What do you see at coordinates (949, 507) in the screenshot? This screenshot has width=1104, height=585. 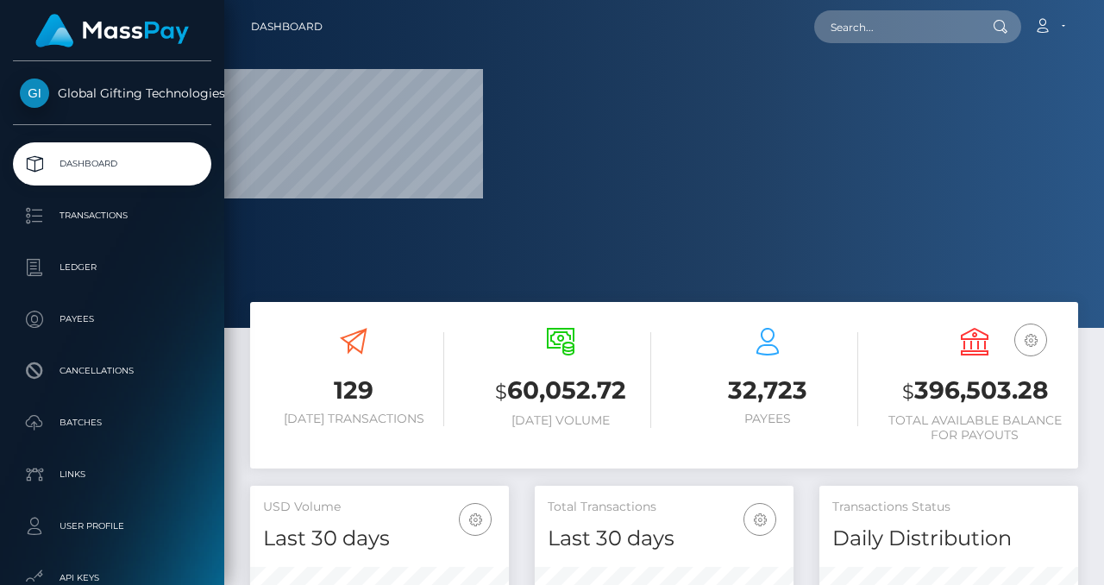 I see `h5: Transactions Status` at bounding box center [949, 507].